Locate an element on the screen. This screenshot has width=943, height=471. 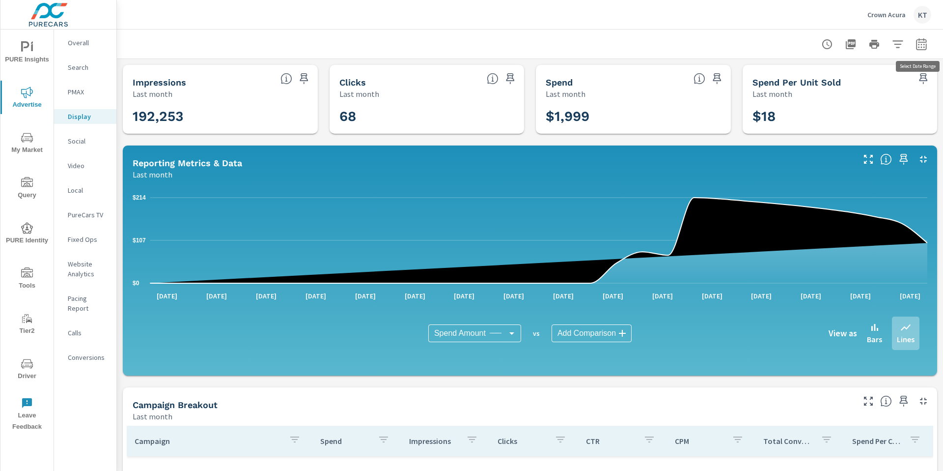
h5: Reporting Metrics & Data is located at coordinates (187, 163).